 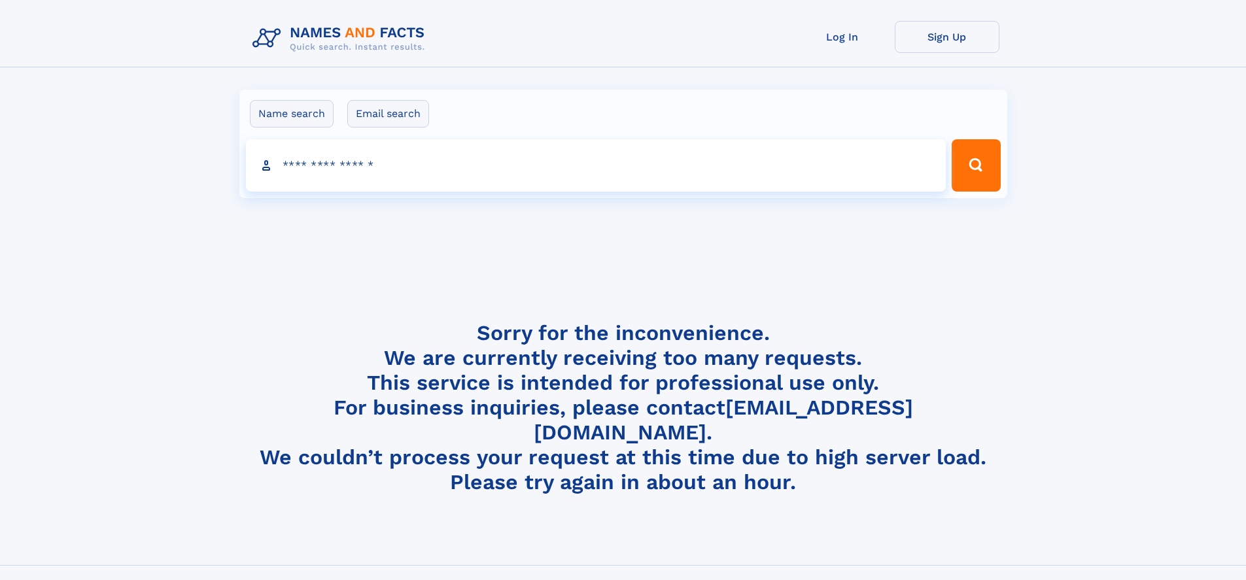 I want to click on input: search input, so click(x=596, y=165).